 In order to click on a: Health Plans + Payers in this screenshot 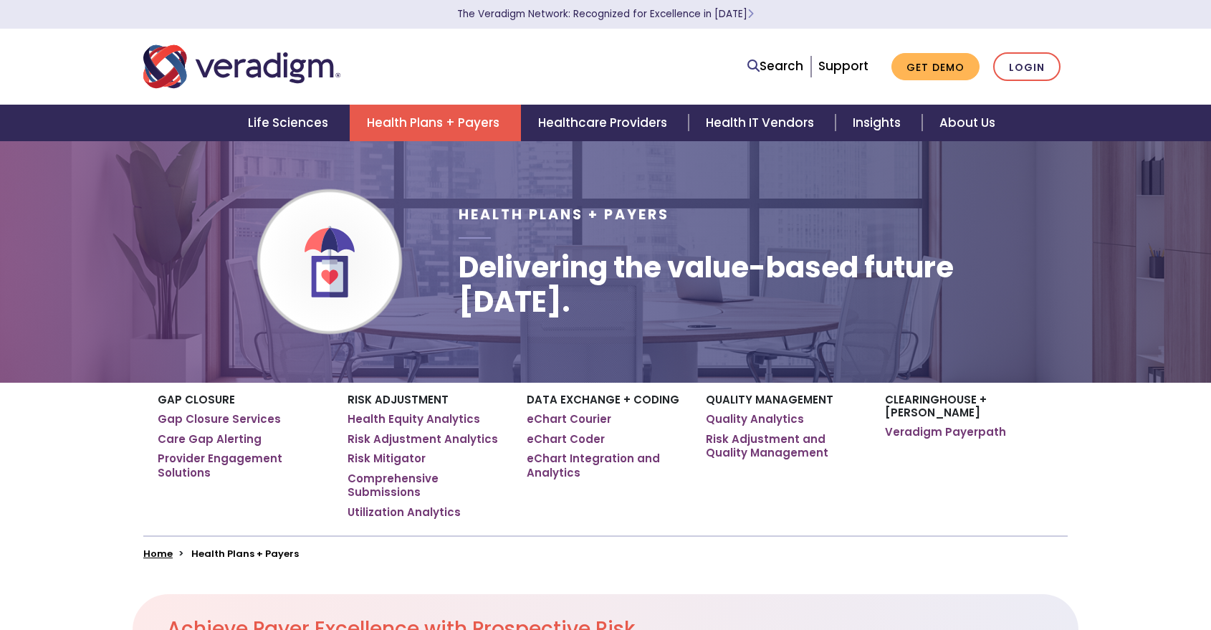, I will do `click(435, 122)`.